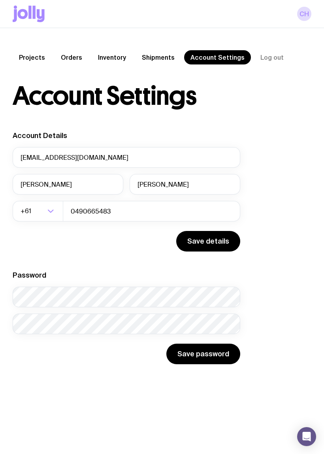 The width and height of the screenshot is (324, 454). What do you see at coordinates (217, 57) in the screenshot?
I see `a: Account Settings` at bounding box center [217, 57].